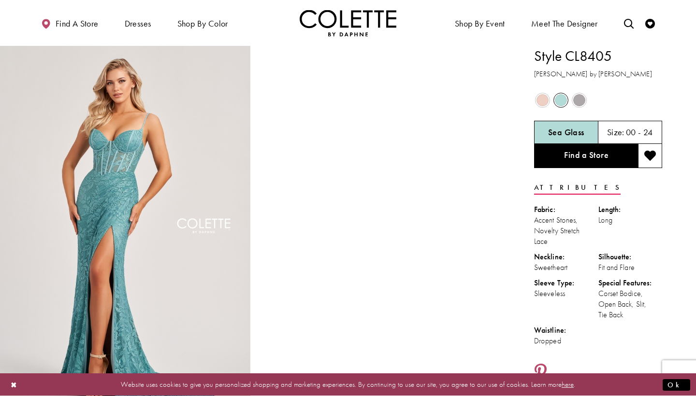 The height and width of the screenshot is (396, 696). I want to click on span: Find a store, so click(77, 24).